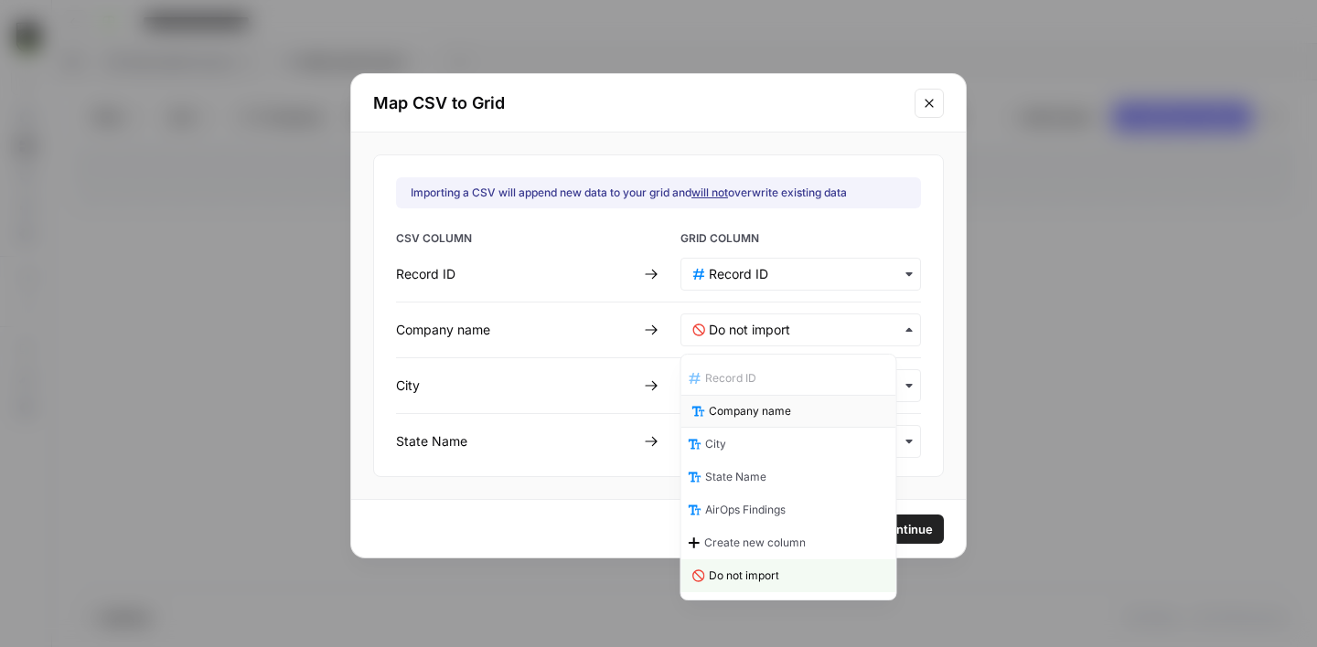 This screenshot has height=647, width=1317. Describe the element at coordinates (516, 386) in the screenshot. I see `div: City` at that location.